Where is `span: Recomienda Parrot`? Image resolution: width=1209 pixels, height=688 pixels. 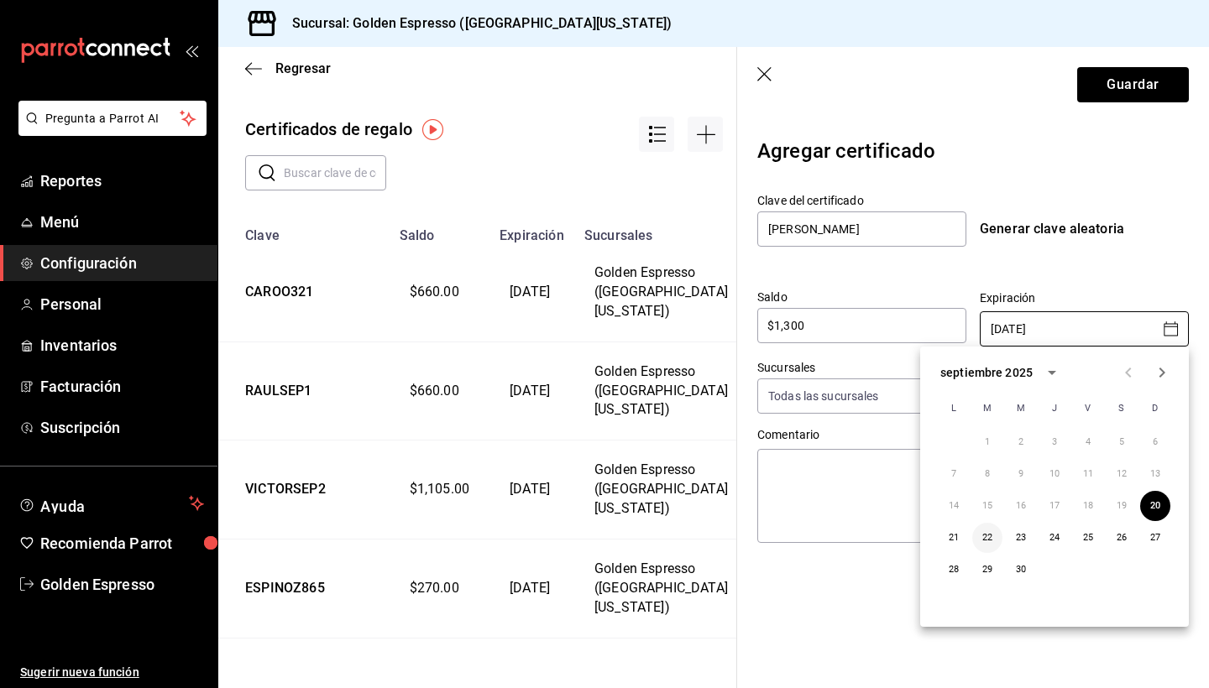
span: Recomienda Parrot is located at coordinates (122, 543).